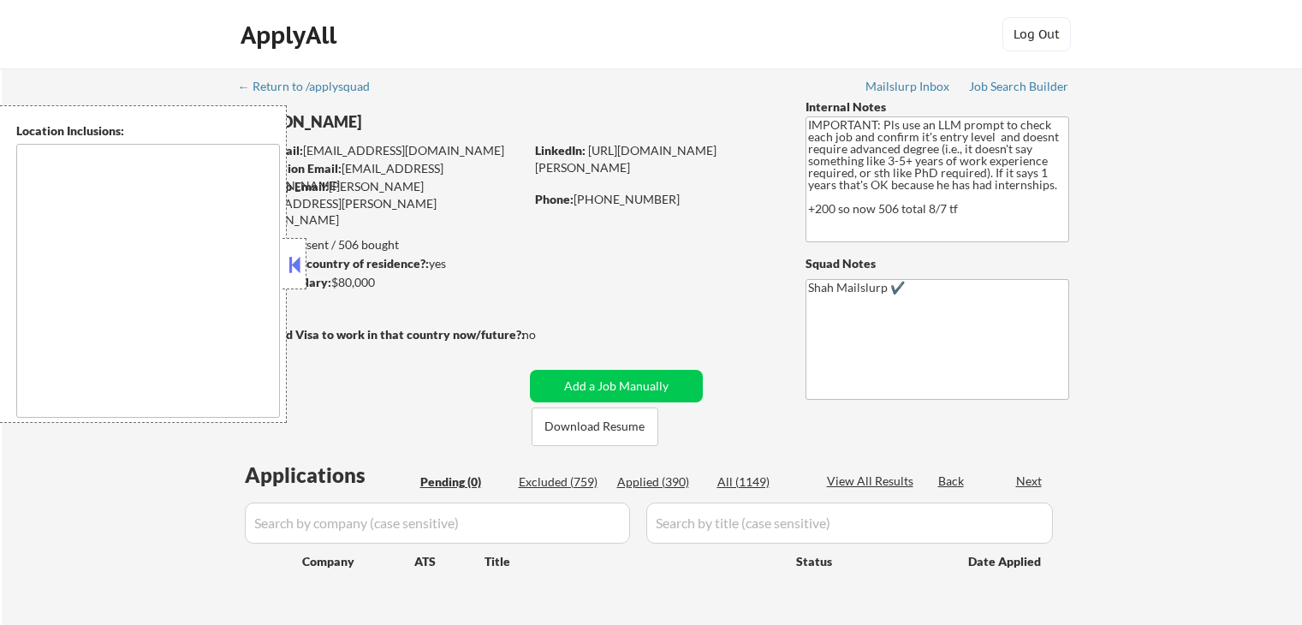  I want to click on strong: Can work in country of residence?:, so click(334, 263).